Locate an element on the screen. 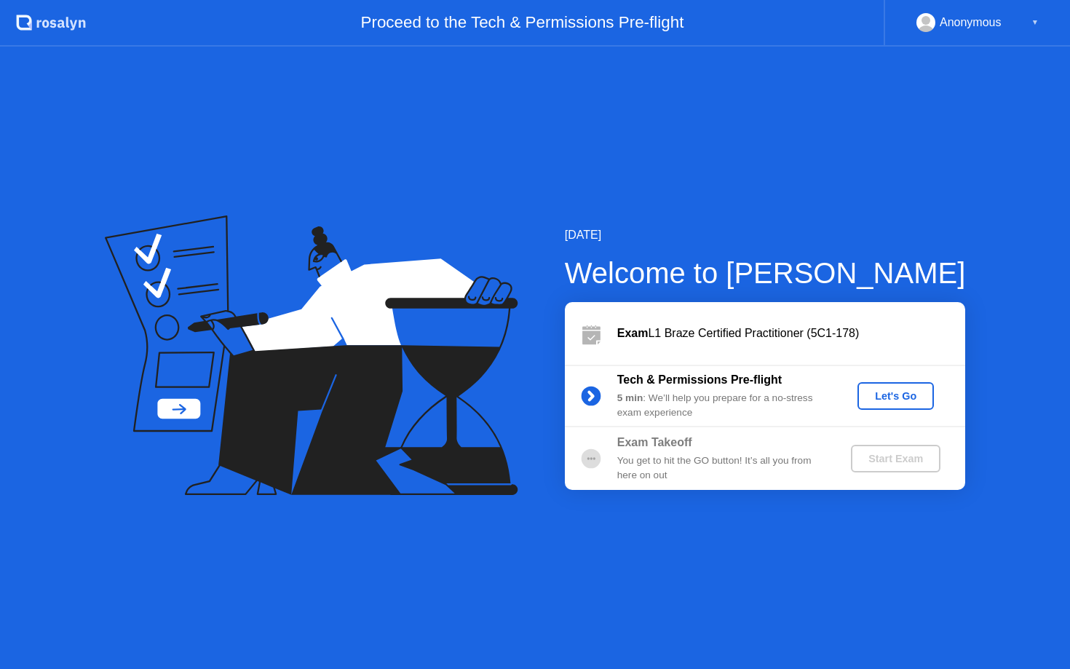 The height and width of the screenshot is (669, 1070). b: Exam is located at coordinates (632, 333).